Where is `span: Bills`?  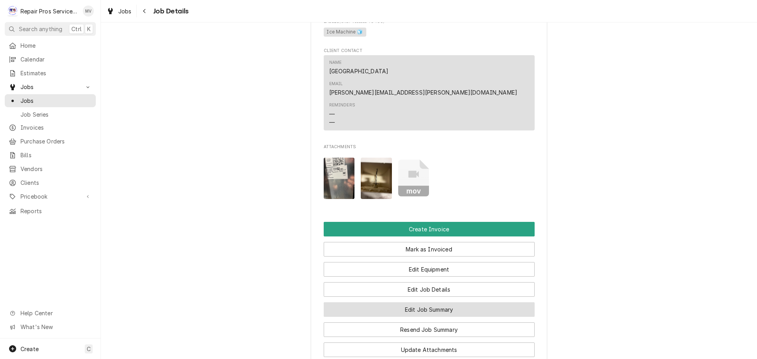
span: Bills is located at coordinates (56, 155).